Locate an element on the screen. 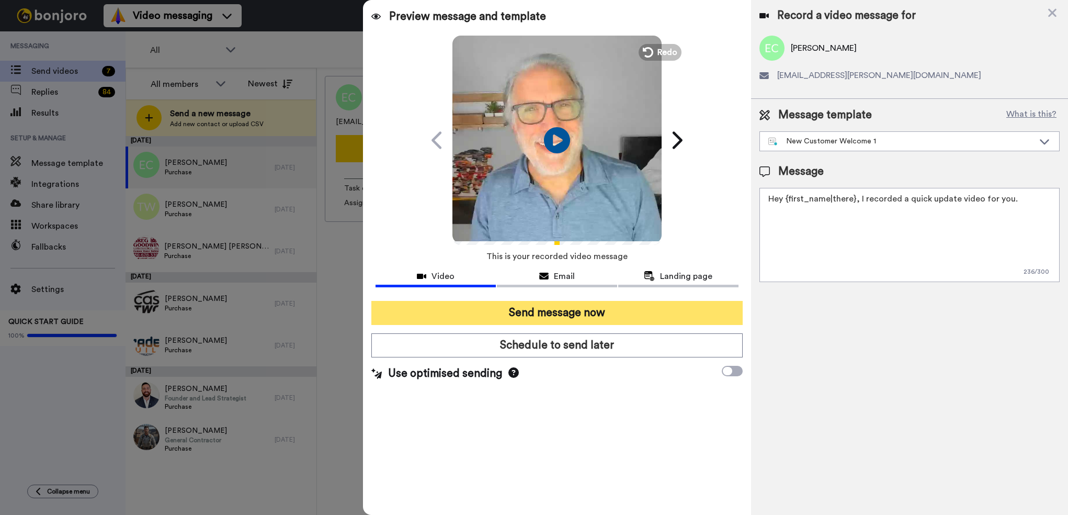 This screenshot has height=515, width=1068. button: Schedule to send later is located at coordinates (557, 345).